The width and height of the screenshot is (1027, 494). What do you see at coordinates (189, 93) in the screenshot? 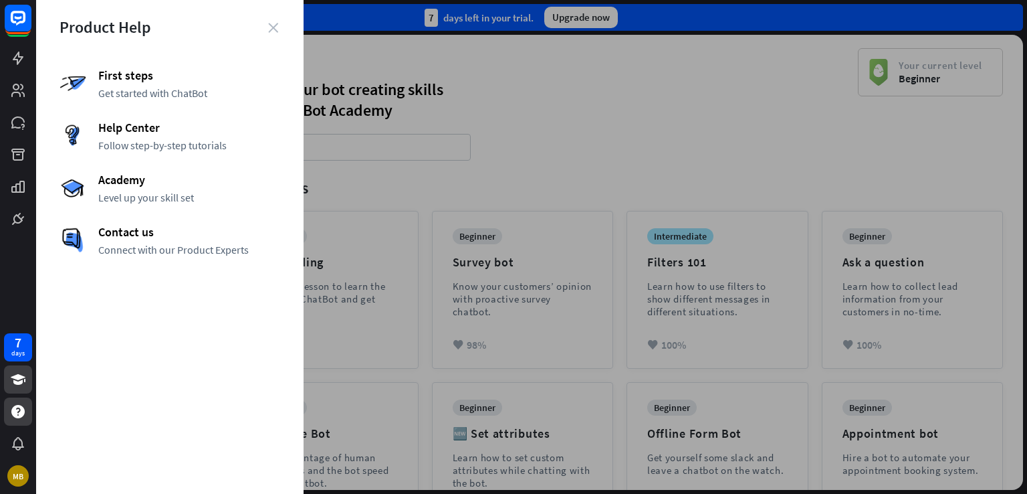
I see `span: Get started with ChatBot` at bounding box center [189, 93].